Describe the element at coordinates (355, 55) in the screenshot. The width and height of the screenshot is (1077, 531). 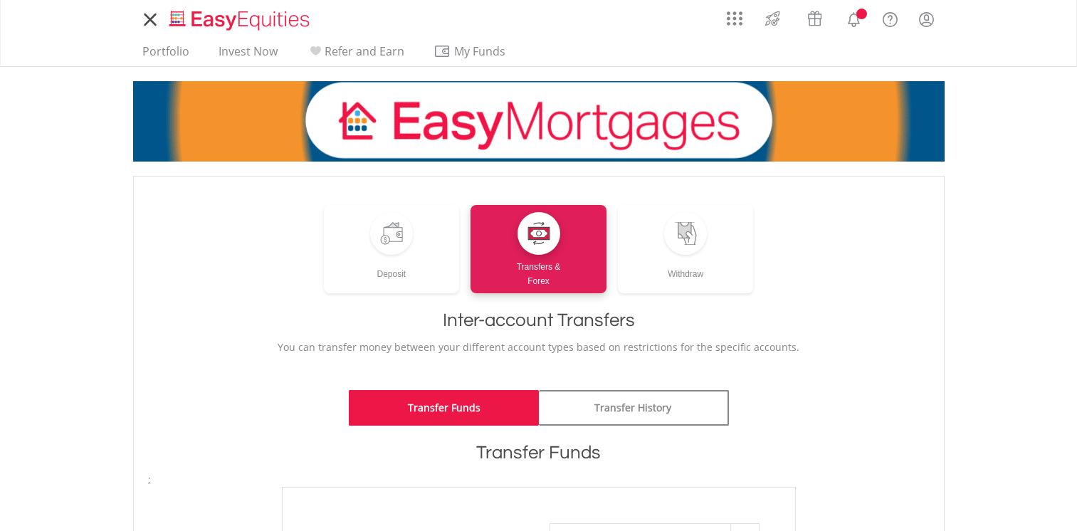
I see `a: Refer and Earn` at that location.